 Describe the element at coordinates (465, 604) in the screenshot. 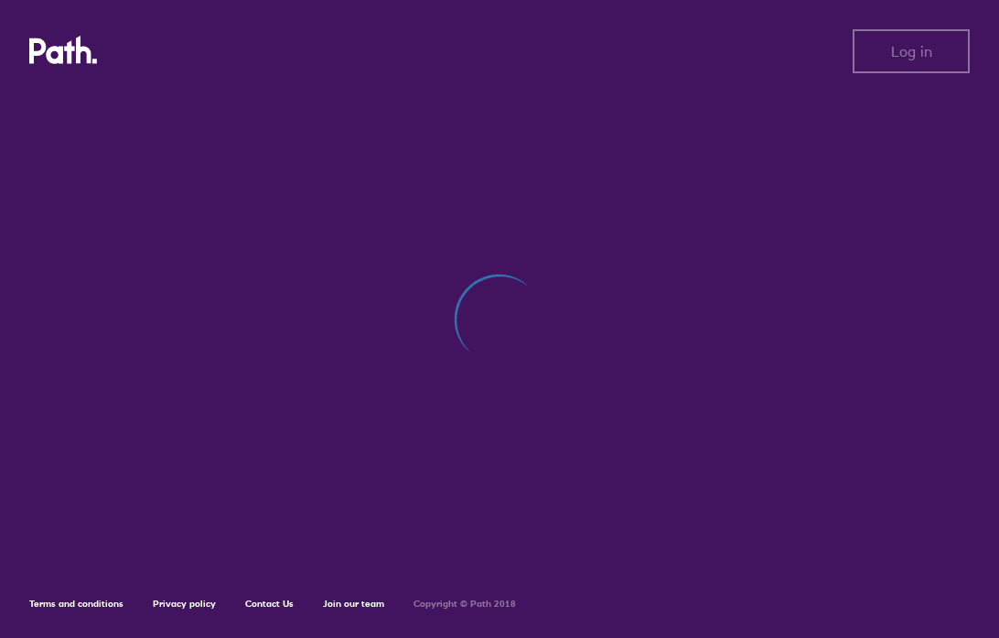

I see `h6: Copyright © Path 2018` at that location.